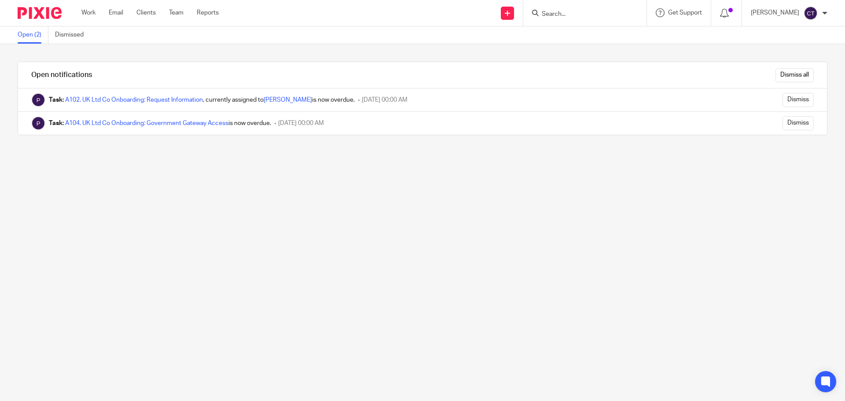 Image resolution: width=845 pixels, height=401 pixels. I want to click on h1: Open notifications, so click(62, 75).